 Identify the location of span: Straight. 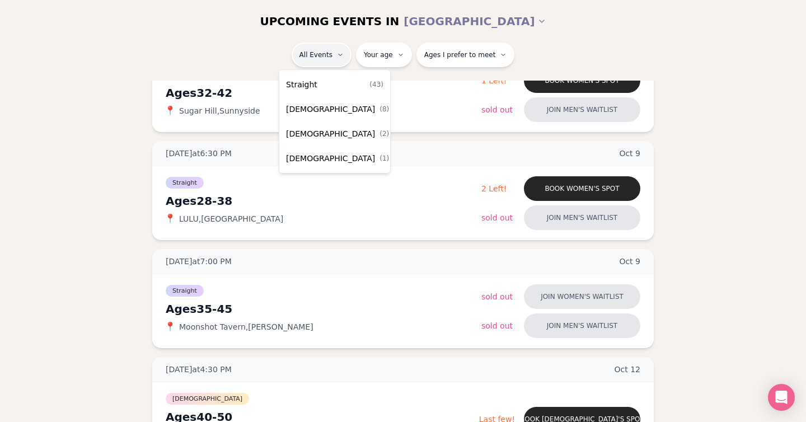
(302, 85).